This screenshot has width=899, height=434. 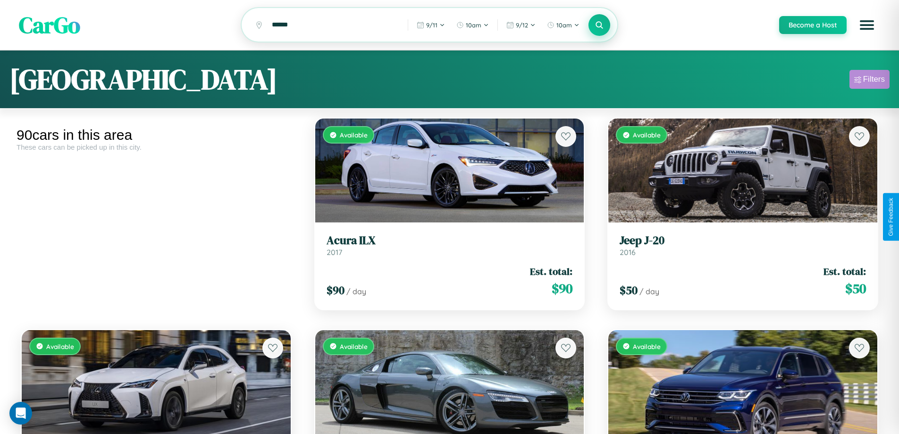 What do you see at coordinates (874, 79) in the screenshot?
I see `div: Filters` at bounding box center [874, 79].